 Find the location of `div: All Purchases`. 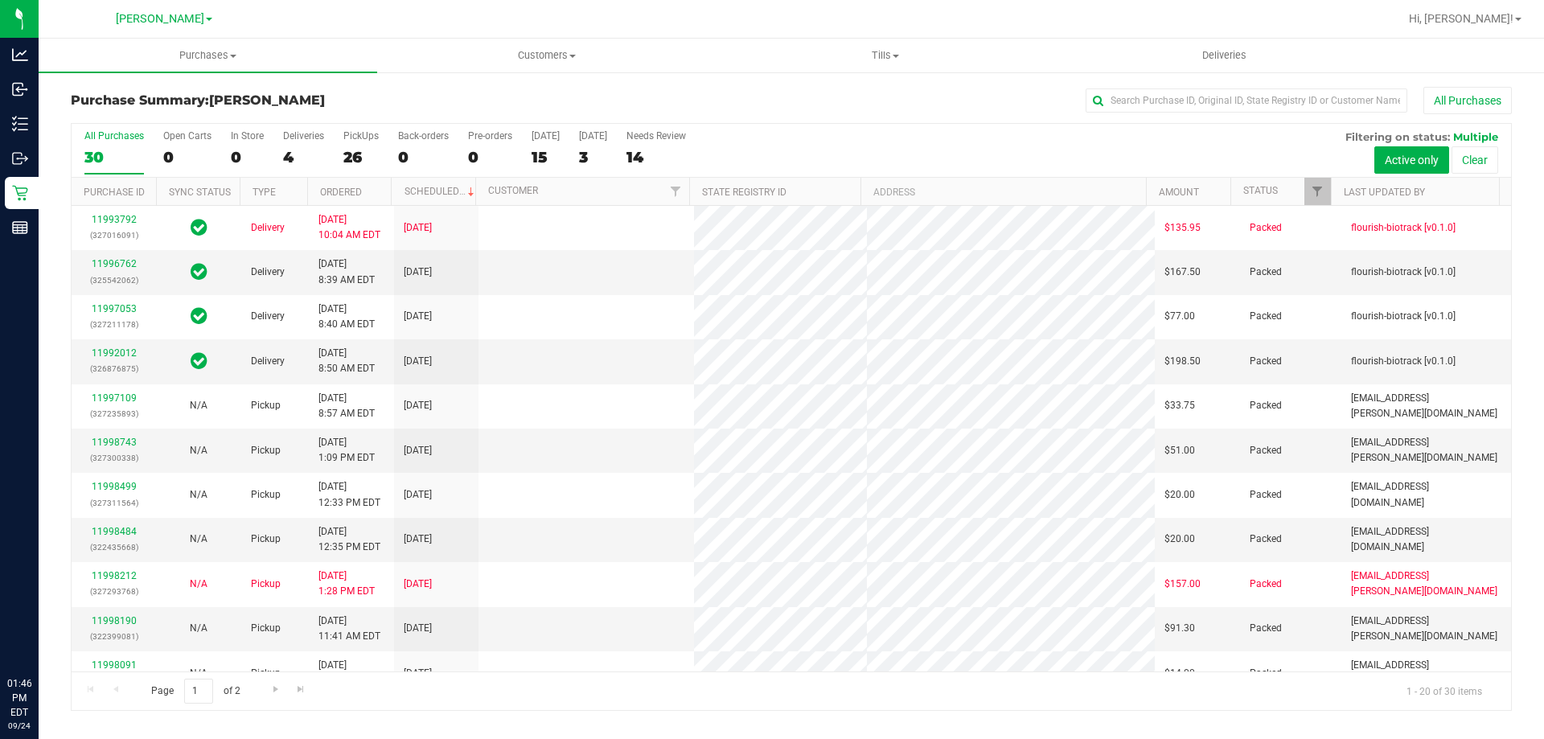

div: All Purchases is located at coordinates (114, 136).